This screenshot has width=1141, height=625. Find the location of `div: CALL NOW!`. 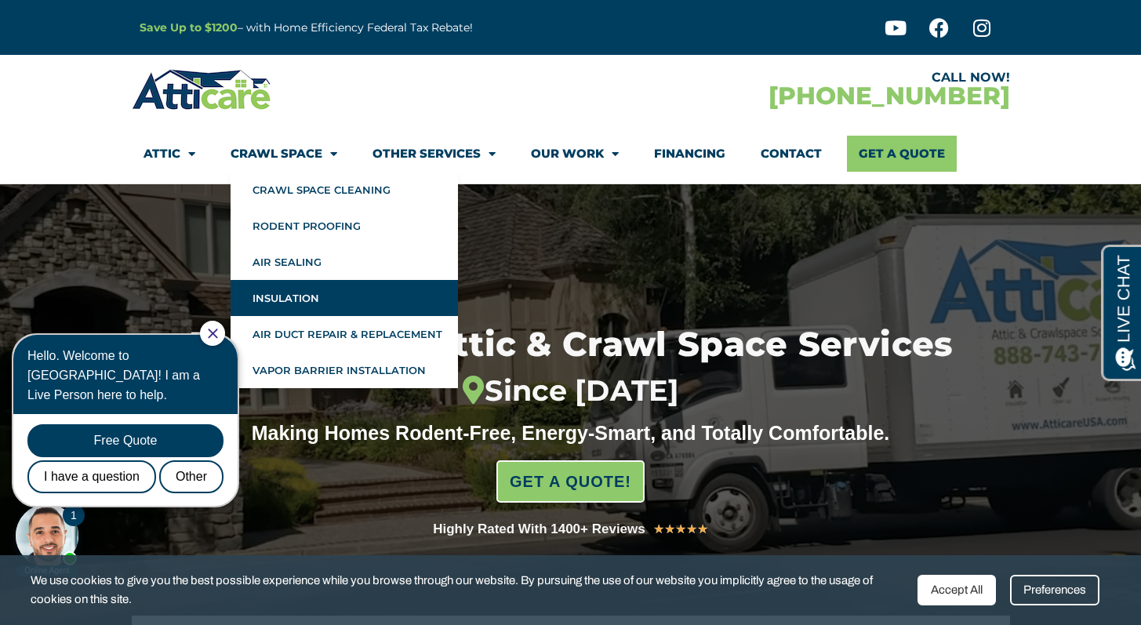

div: CALL NOW! is located at coordinates (791, 78).